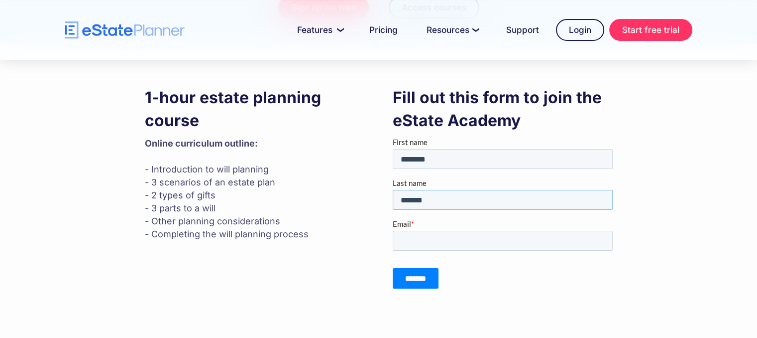 Image resolution: width=757 pixels, height=338 pixels. I want to click on strong: Online curriculum outline: ‍, so click(201, 143).